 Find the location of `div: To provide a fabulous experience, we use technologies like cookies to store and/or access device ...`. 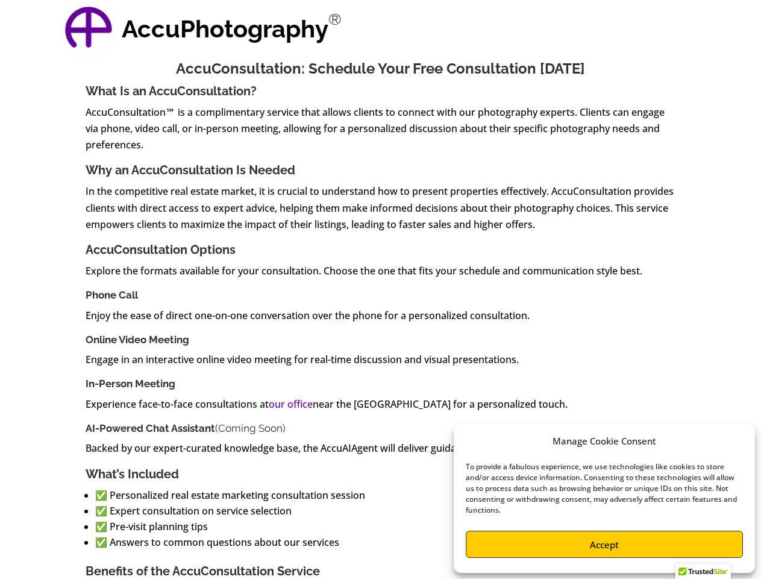

div: To provide a fabulous experience, we use technologies like cookies to store and/or access device ... is located at coordinates (604, 488).